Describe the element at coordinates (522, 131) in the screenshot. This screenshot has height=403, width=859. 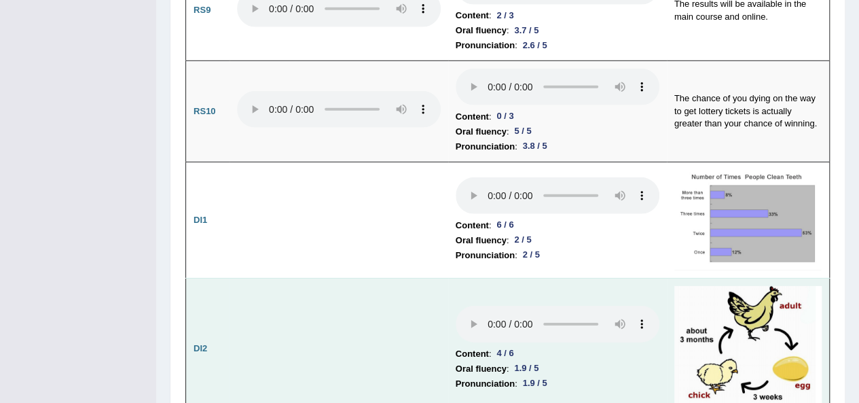
I see `div: 5 / 5` at that location.